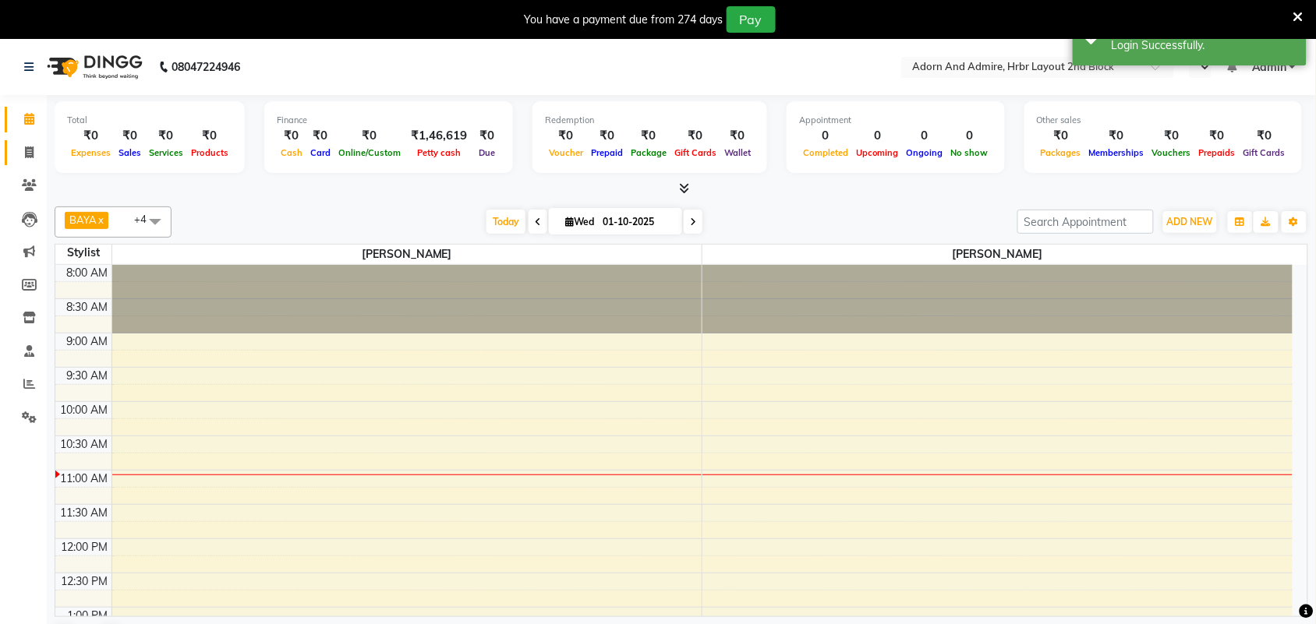  Describe the element at coordinates (206, 67) in the screenshot. I see `b: 08047224946` at that location.